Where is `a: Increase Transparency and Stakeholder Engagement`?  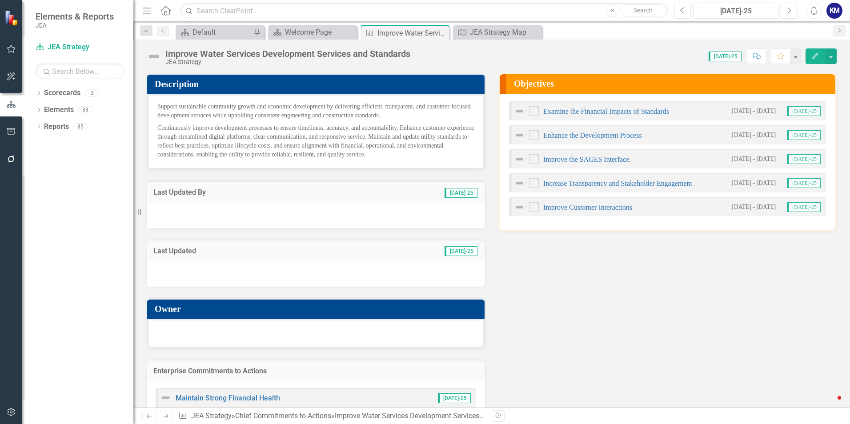
a: Increase Transparency and Stakeholder Engagement is located at coordinates (617, 183).